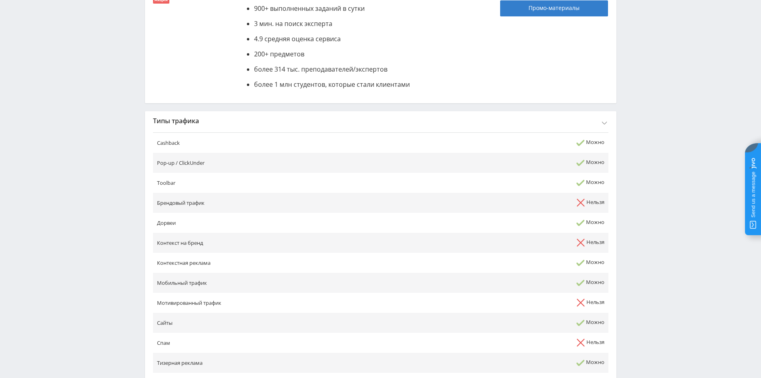 This screenshot has width=761, height=378. I want to click on td: Сайты, so click(308, 322).